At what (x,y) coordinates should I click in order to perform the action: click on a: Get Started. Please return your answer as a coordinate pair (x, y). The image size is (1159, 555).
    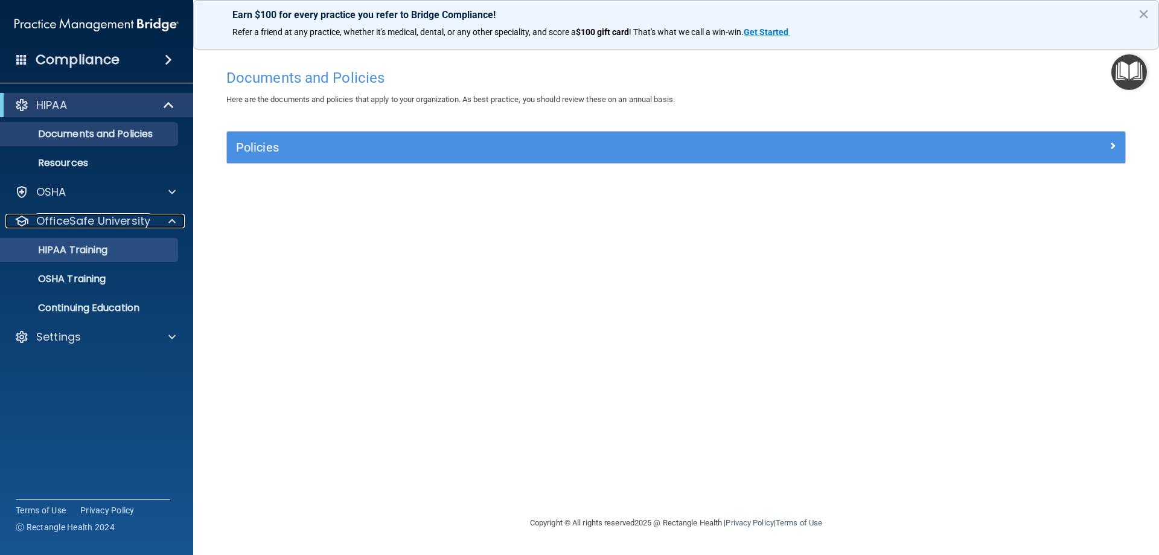
    Looking at the image, I should click on (767, 32).